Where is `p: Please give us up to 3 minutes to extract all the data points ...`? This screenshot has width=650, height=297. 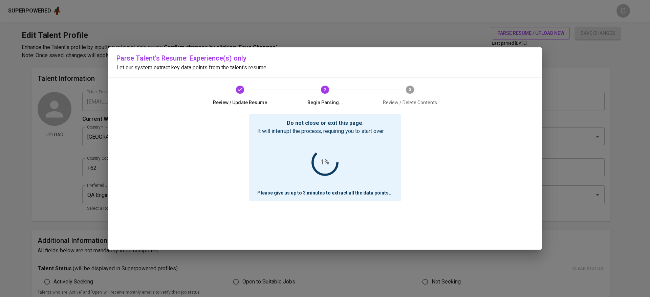 p: Please give us up to 3 minutes to extract all the data points ... is located at coordinates (325, 193).